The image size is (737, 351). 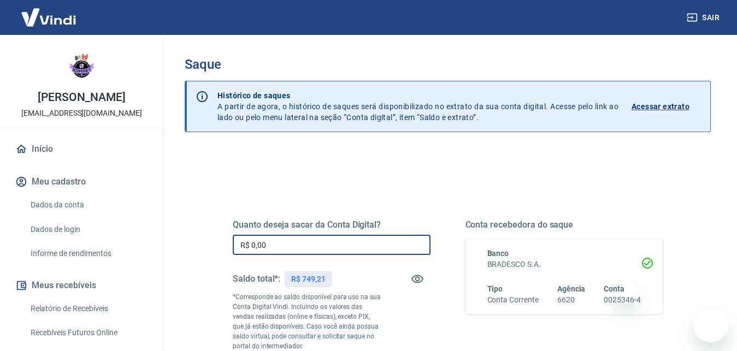 What do you see at coordinates (332, 225) in the screenshot?
I see `h5: Quanto deseja sacar da Conta Digital?` at bounding box center [332, 225].